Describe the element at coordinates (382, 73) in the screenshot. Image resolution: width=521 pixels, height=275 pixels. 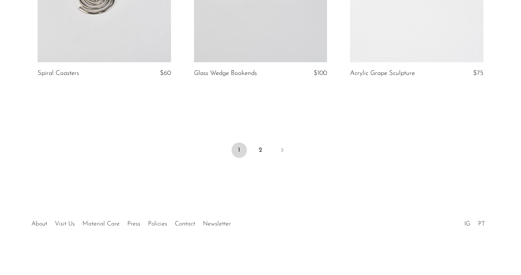
I see `a: Acrylic Grape Sculpture` at that location.